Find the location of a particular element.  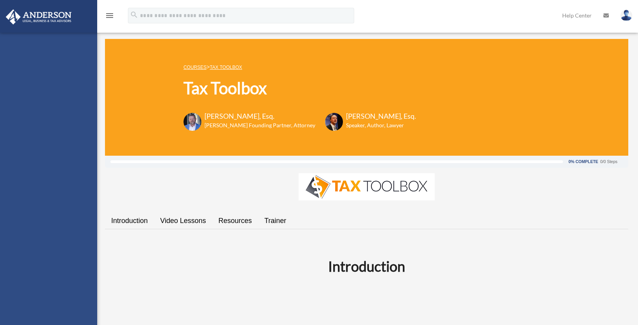

img: User Pic is located at coordinates (626, 15).